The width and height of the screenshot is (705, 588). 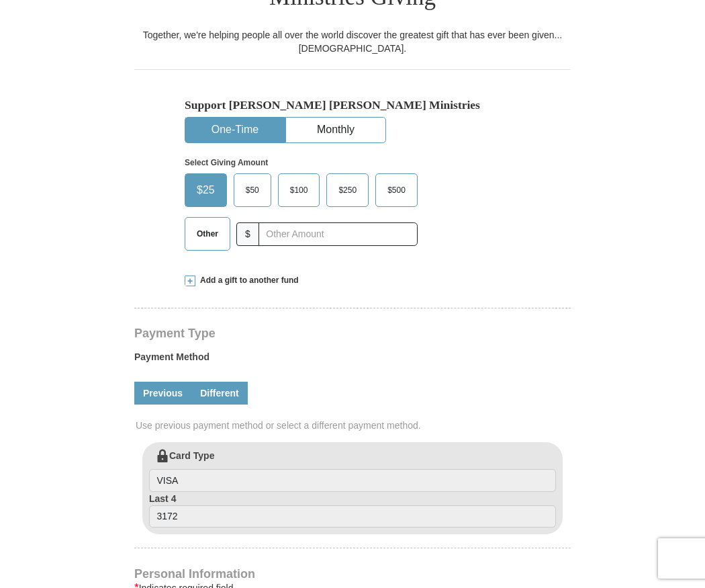 I want to click on span: $50, so click(x=252, y=190).